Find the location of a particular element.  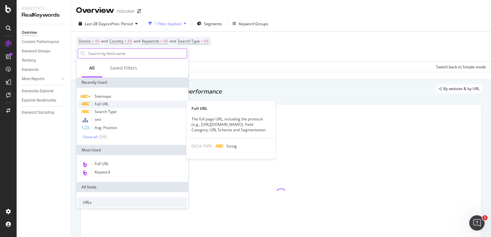

div: arrow-right-arrow-left is located at coordinates (139, 11).